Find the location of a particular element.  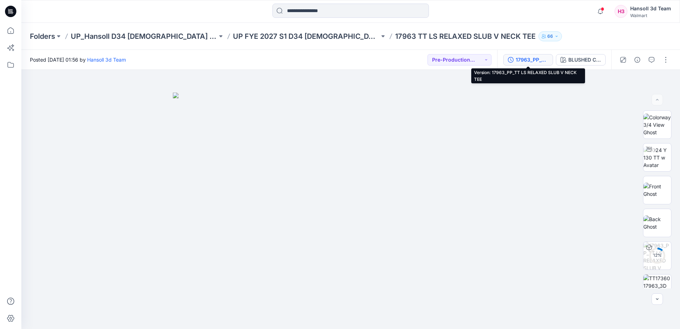

img: Colorway 3/4 View Ghost is located at coordinates (657, 124).